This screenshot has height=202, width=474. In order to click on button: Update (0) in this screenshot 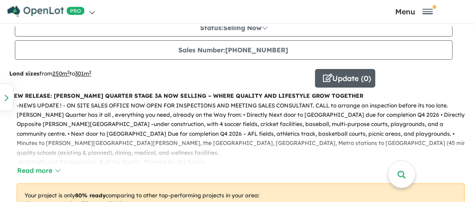, I will do `click(345, 78)`.